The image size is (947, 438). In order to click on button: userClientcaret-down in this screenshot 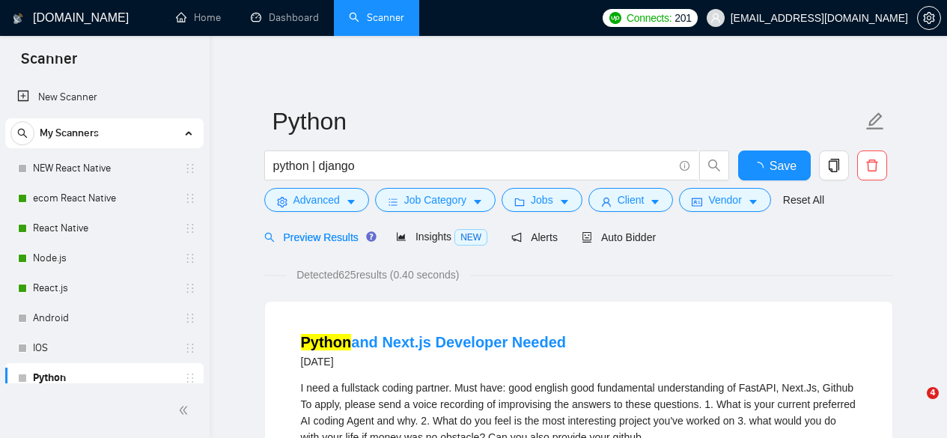, I will do `click(631, 200)`.